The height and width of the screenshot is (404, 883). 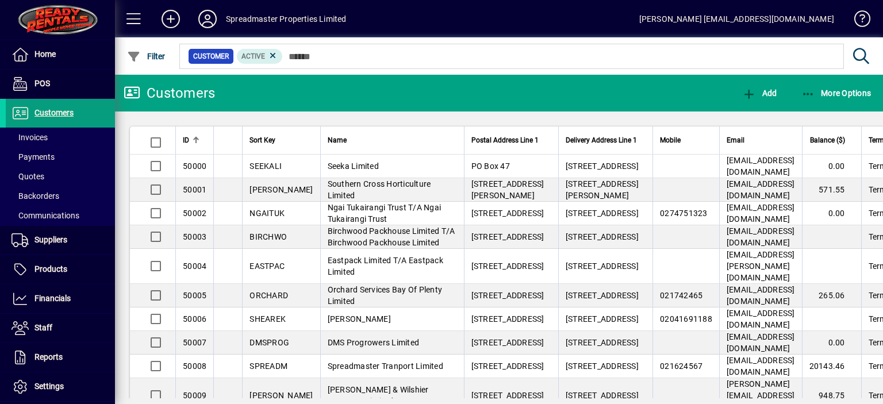 What do you see at coordinates (353, 166) in the screenshot?
I see `span: Seeka Limited` at bounding box center [353, 166].